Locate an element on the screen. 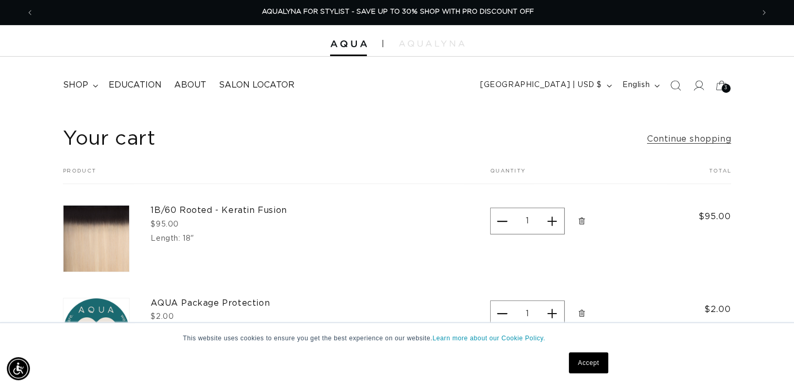  dd: 18" is located at coordinates (188, 239).